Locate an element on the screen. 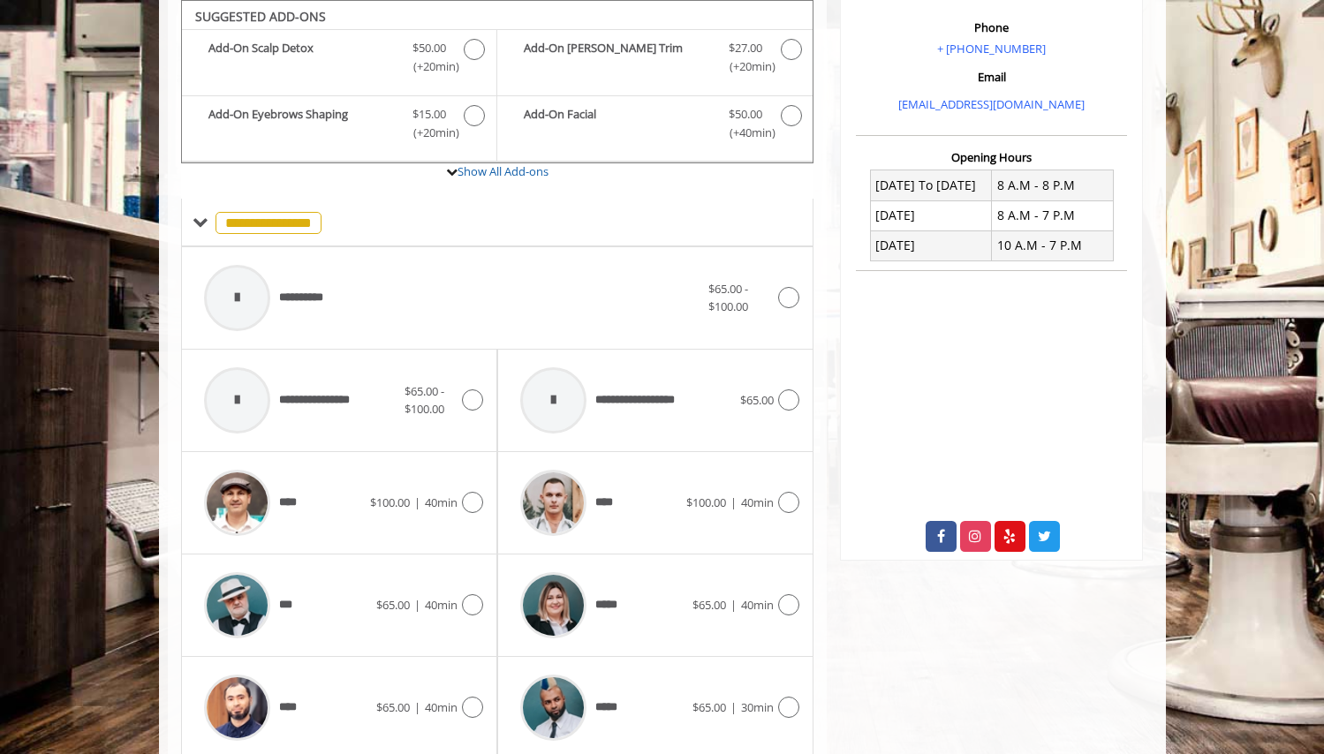 The height and width of the screenshot is (754, 1324). td: 8 A.M - 7 P.M is located at coordinates (1053, 216).